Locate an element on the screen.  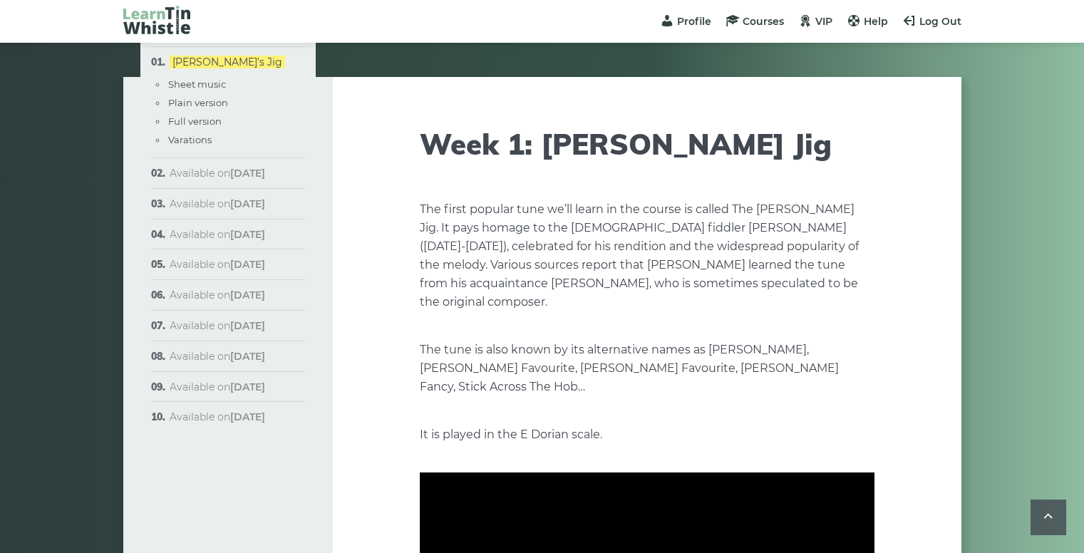
p: It is played in the E Dorian scale. is located at coordinates (647, 435).